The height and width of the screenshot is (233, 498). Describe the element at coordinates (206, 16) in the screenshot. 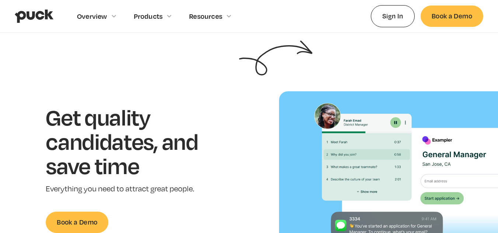

I see `div: Resources` at that location.